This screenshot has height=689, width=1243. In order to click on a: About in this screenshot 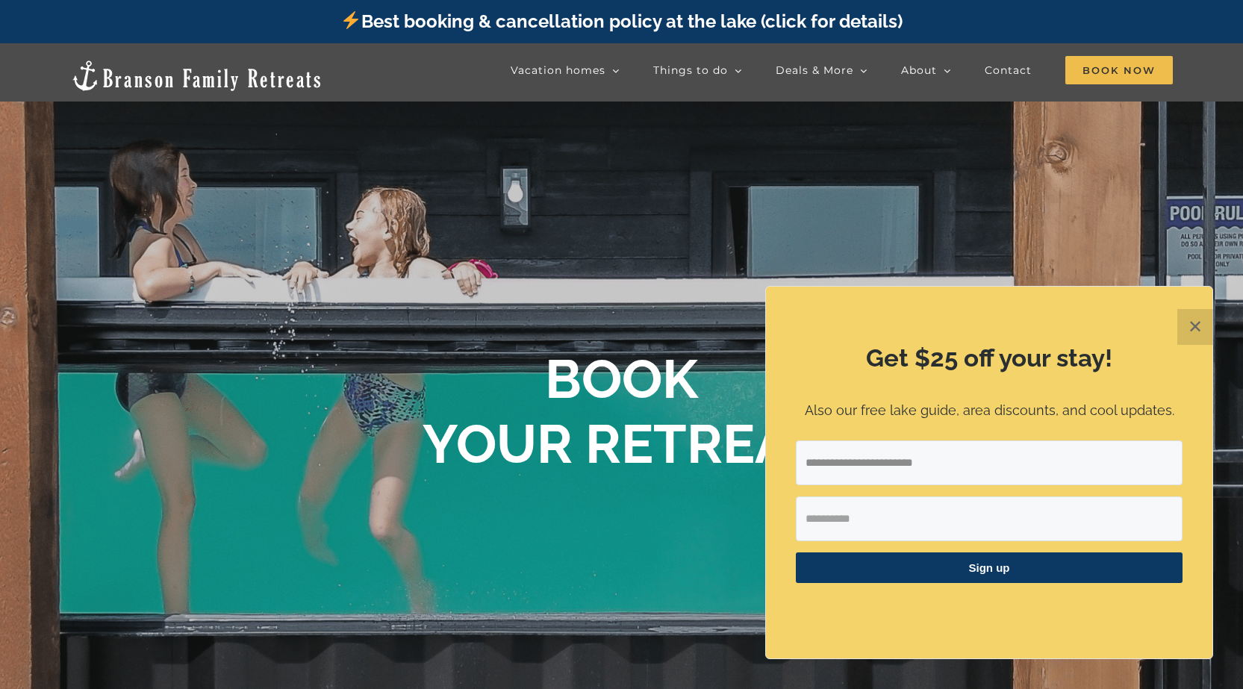, I will do `click(926, 70)`.